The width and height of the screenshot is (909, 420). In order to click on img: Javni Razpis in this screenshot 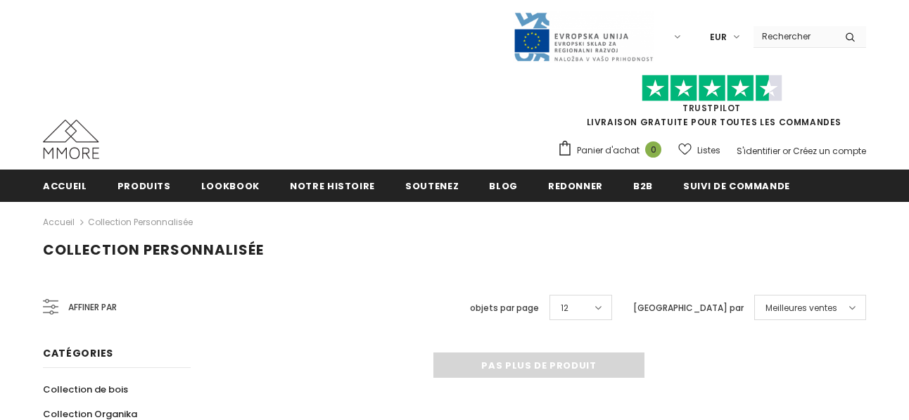, I will do `click(583, 37)`.